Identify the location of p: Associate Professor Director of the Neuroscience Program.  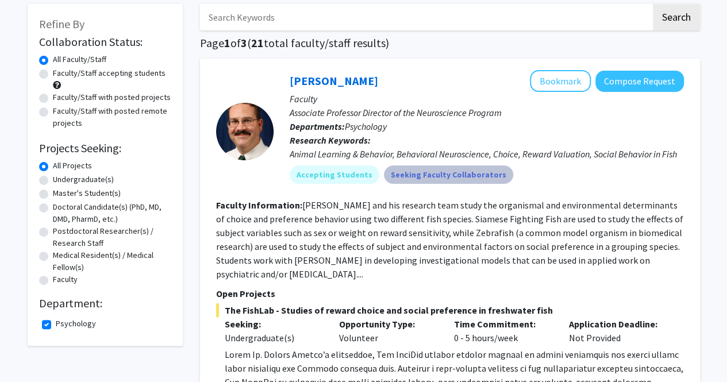
(487, 113).